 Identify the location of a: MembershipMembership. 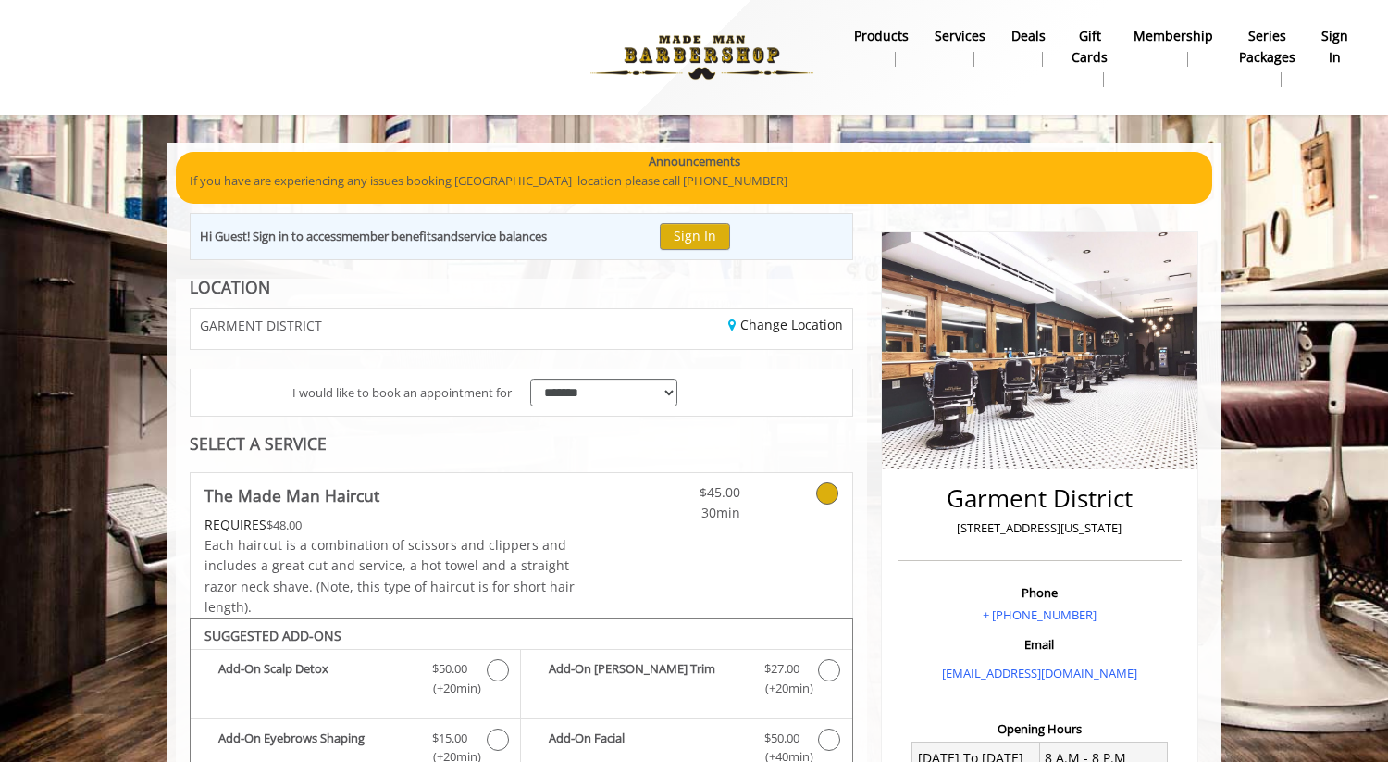
(1173, 47).